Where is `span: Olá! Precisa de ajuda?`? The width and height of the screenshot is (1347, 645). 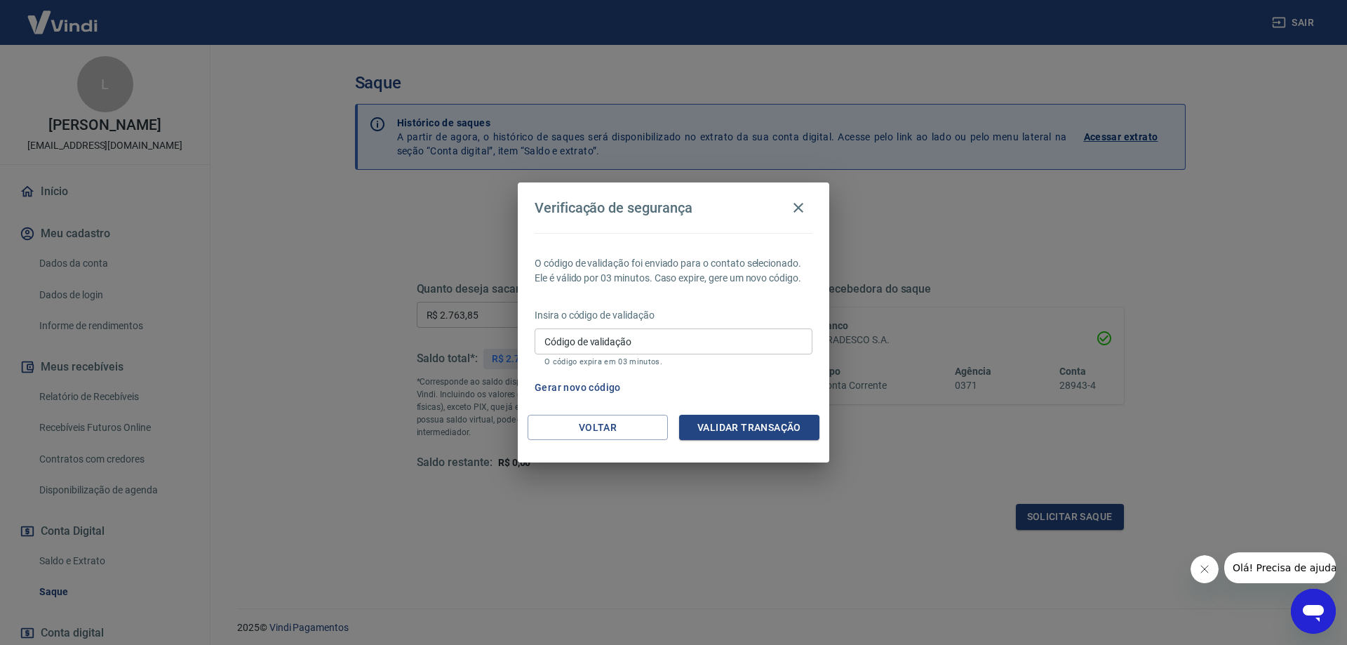 span: Olá! Precisa de ajuda? is located at coordinates (63, 15).